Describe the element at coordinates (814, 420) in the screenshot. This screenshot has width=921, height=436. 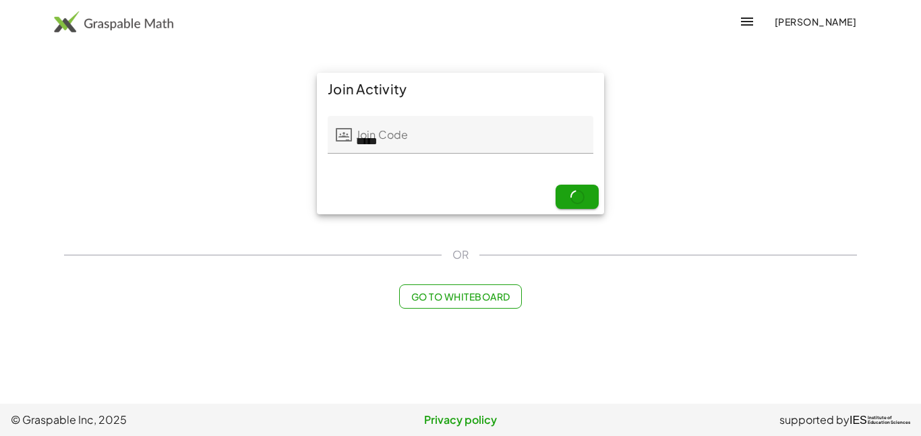
I see `span: supported by` at that location.